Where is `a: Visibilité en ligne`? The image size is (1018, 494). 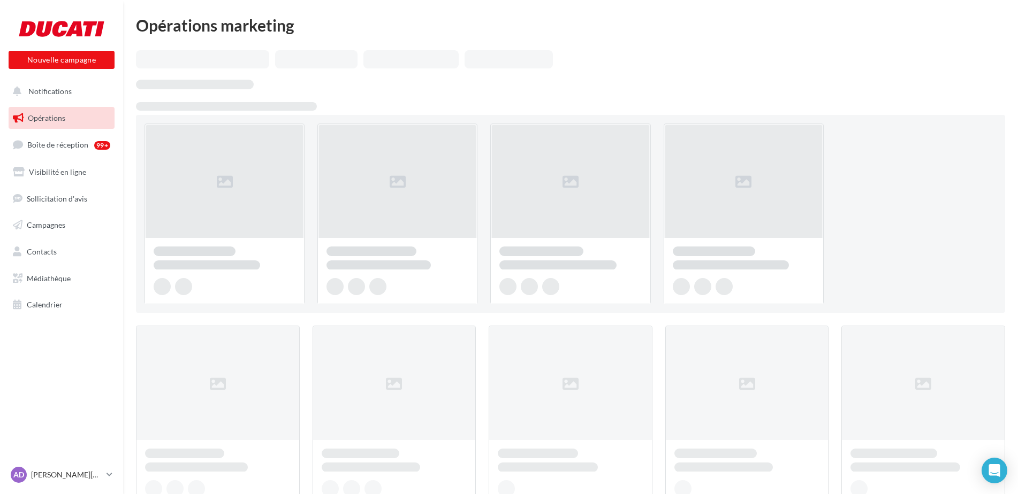 a: Visibilité en ligne is located at coordinates (62, 172).